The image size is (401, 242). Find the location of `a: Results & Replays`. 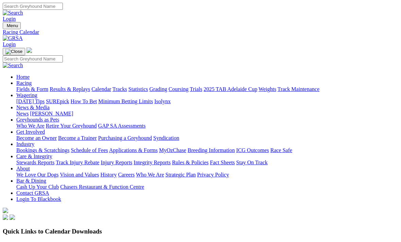

a: Results & Replays is located at coordinates (70, 89).